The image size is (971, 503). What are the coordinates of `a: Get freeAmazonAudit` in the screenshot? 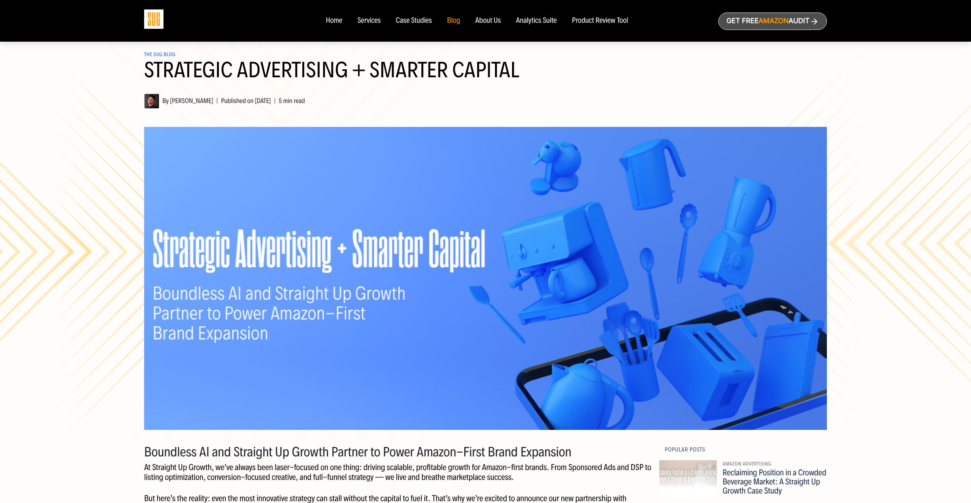 It's located at (772, 21).